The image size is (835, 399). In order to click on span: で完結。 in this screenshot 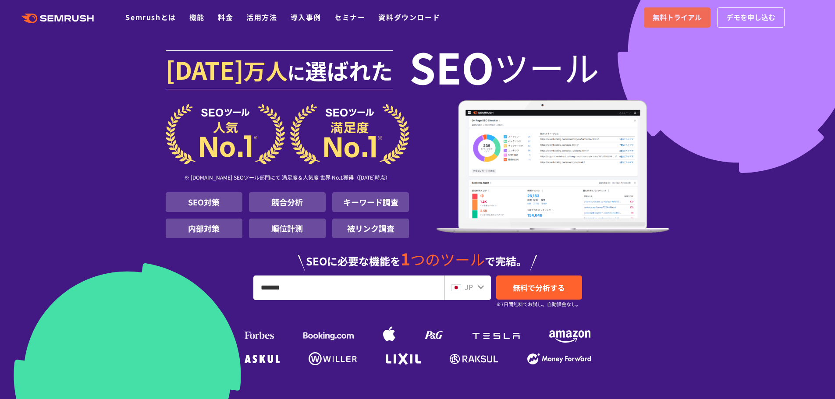, I will do `click(506, 261)`.